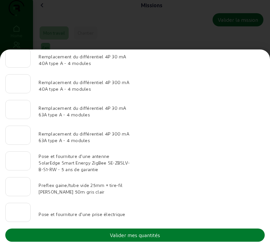 This screenshot has height=247, width=270. Describe the element at coordinates (135, 236) in the screenshot. I see `button: Valider mes quantités` at that location.